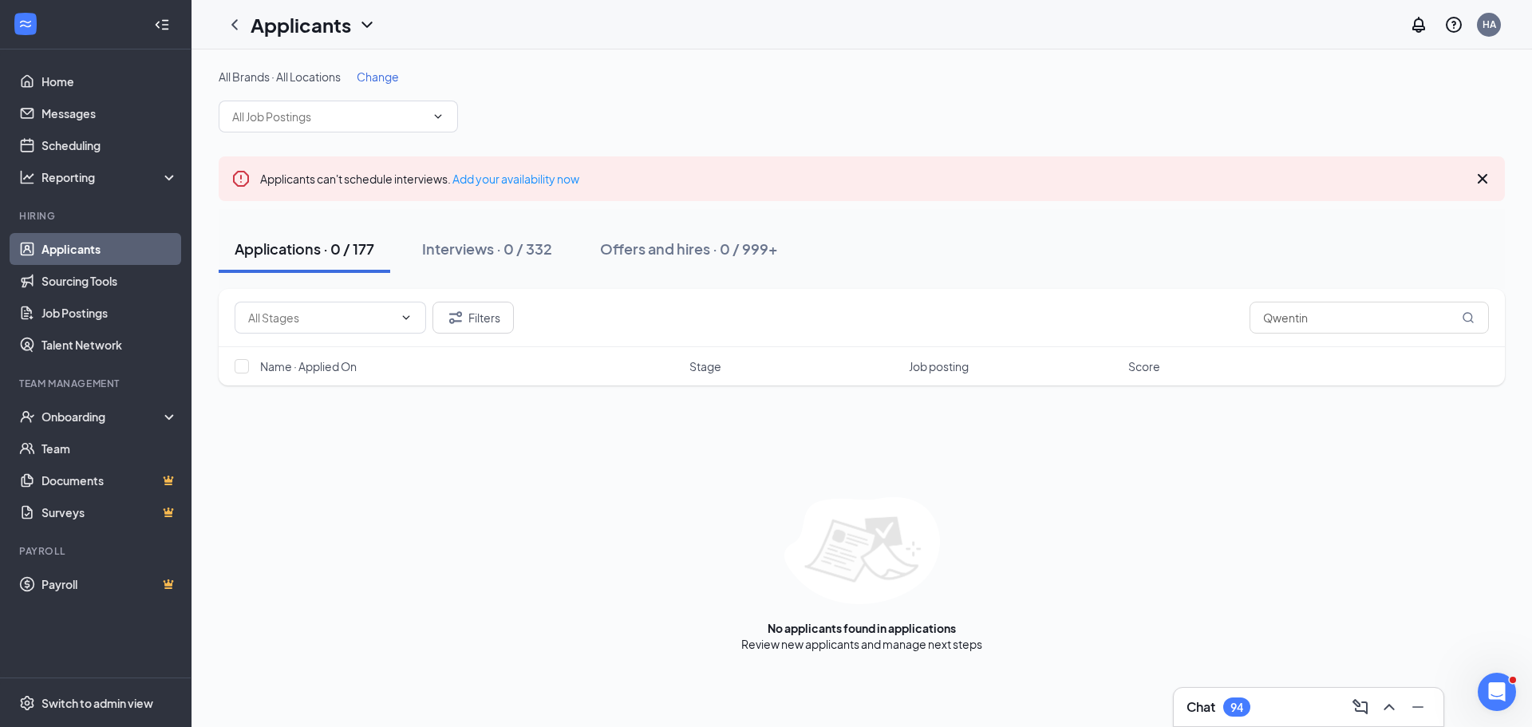 The image size is (1532, 727). What do you see at coordinates (97, 703) in the screenshot?
I see `div: Switch to admin view` at bounding box center [97, 703].